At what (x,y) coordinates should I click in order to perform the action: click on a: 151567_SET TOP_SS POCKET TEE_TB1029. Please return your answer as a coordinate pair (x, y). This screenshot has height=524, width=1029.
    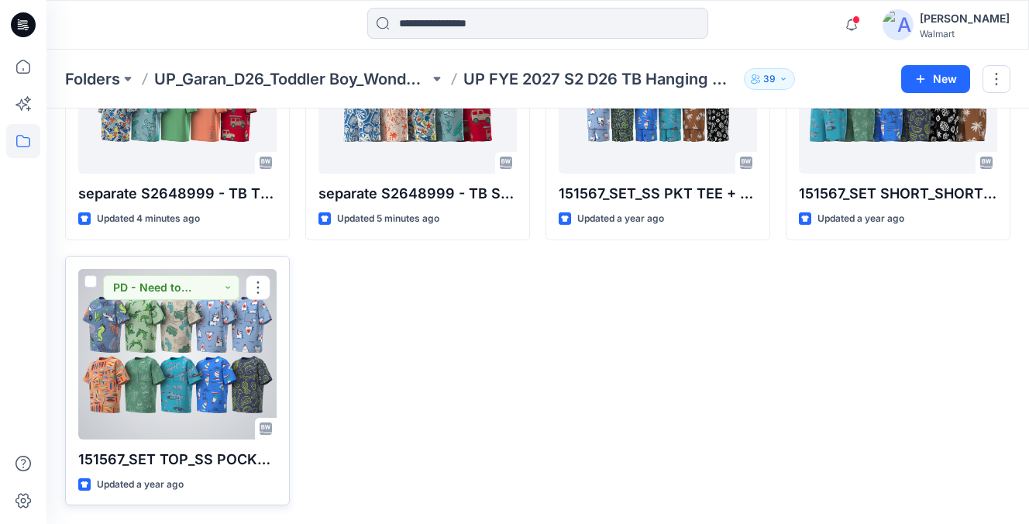
    Looking at the image, I should click on (177, 354).